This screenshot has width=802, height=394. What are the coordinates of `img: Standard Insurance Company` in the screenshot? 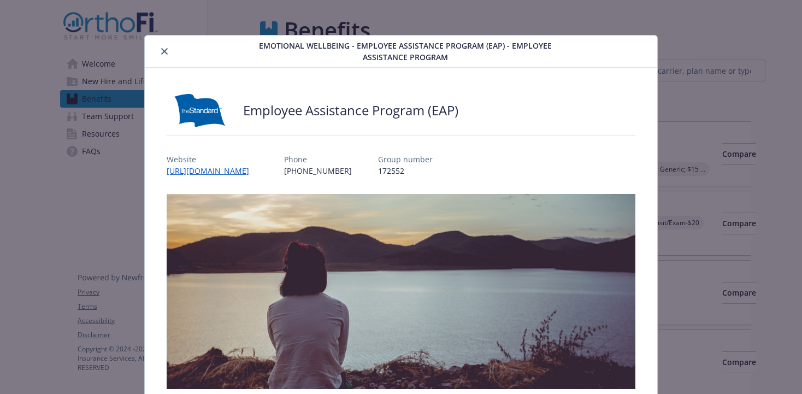 It's located at (199, 110).